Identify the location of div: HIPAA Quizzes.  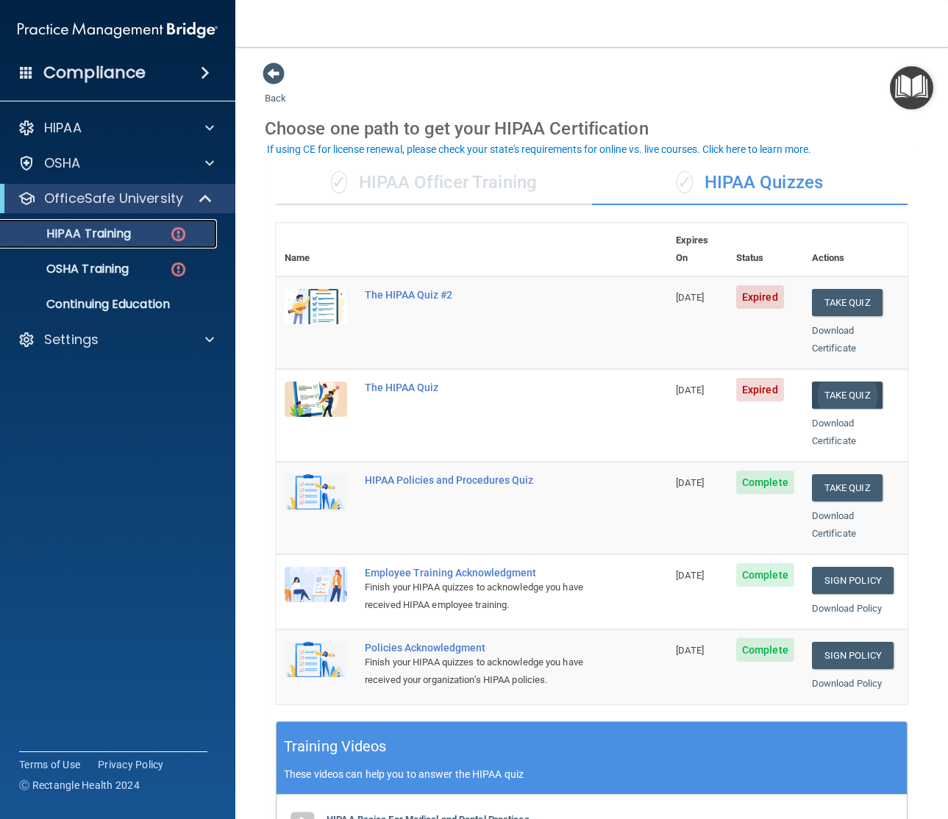
(750, 183).